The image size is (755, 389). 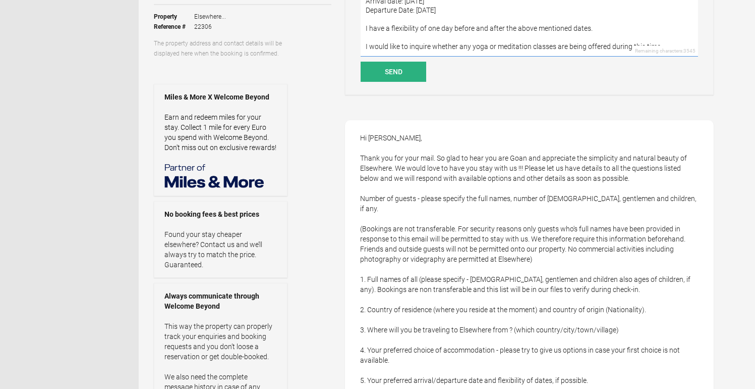 I want to click on strong: Reference #, so click(x=174, y=27).